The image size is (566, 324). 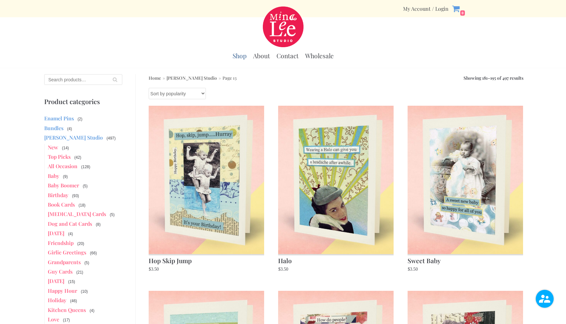 I want to click on a: Hop Skip Jump $3.50, so click(x=206, y=189).